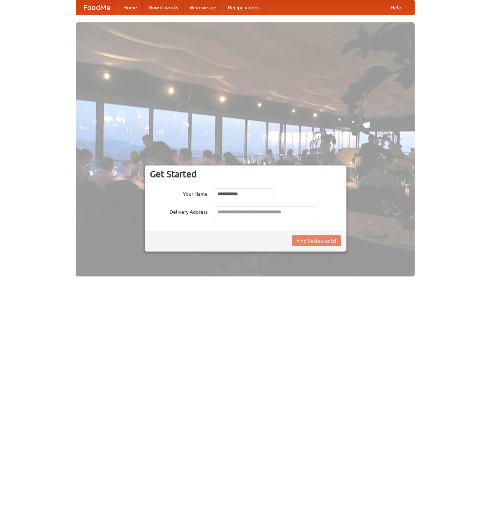  What do you see at coordinates (163, 8) in the screenshot?
I see `a: How it works` at bounding box center [163, 8].